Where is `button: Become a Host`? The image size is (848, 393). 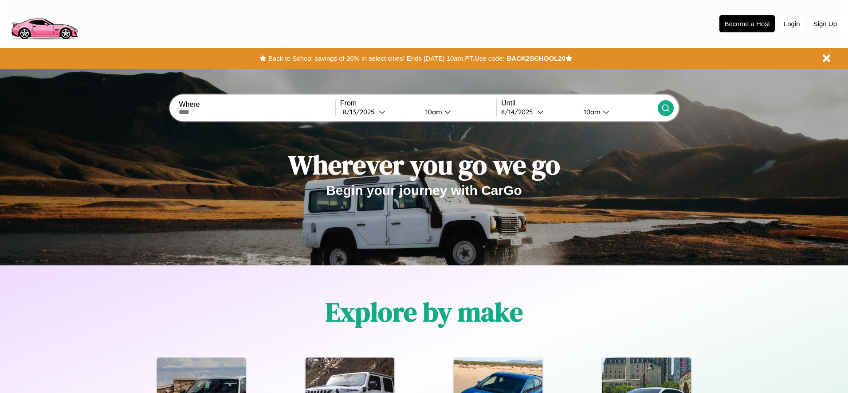 button: Become a Host is located at coordinates (747, 24).